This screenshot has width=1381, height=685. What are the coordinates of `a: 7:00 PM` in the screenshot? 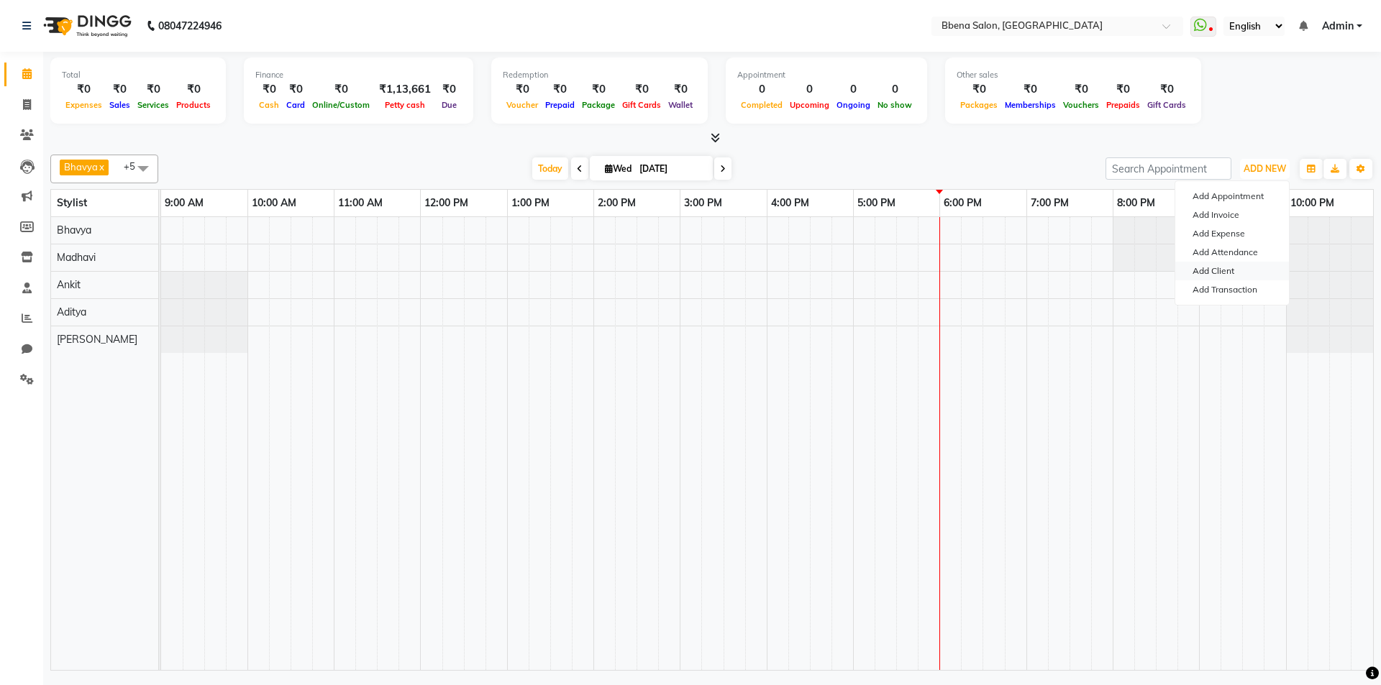 It's located at (1049, 203).